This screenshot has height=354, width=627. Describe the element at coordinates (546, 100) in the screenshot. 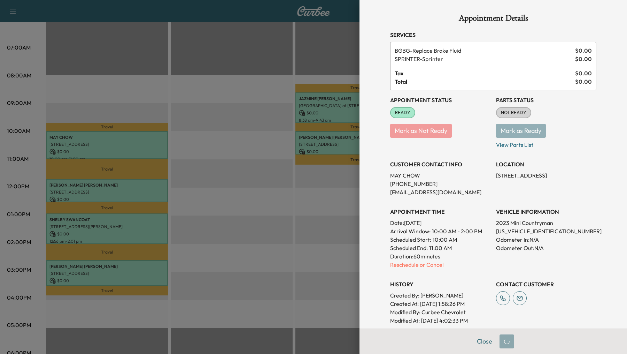

I see `h3: Parts Status` at that location.